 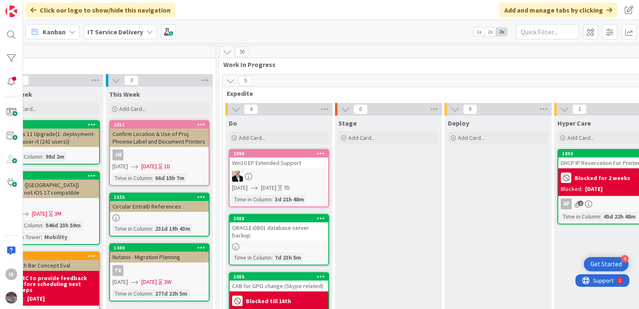 What do you see at coordinates (161, 248) in the screenshot?
I see `div: 1440` at bounding box center [161, 248].